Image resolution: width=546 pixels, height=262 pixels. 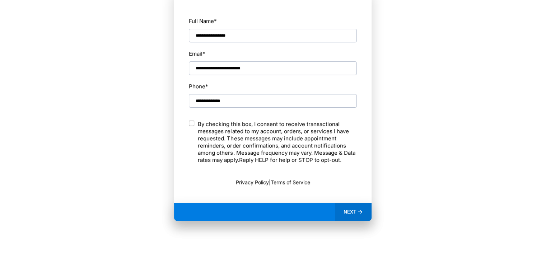 What do you see at coordinates (273, 21) in the screenshot?
I see `label: Full Name` at bounding box center [273, 21].